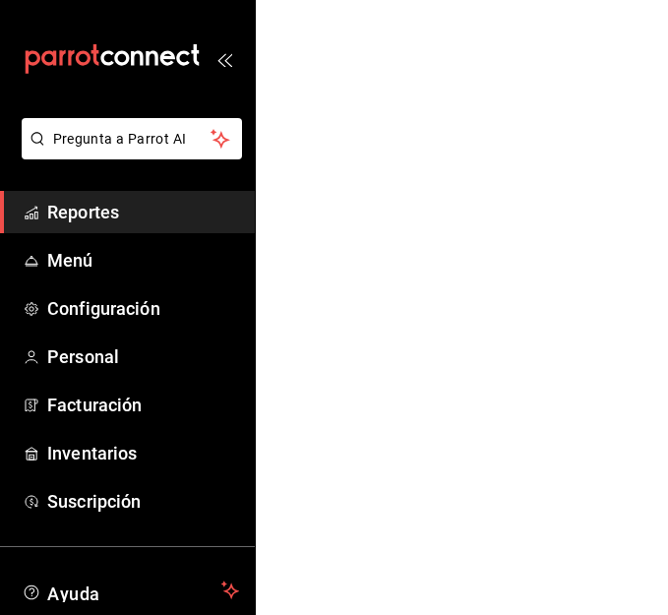 This screenshot has height=615, width=668. Describe the element at coordinates (143, 404) in the screenshot. I see `span: Facturación` at that location.